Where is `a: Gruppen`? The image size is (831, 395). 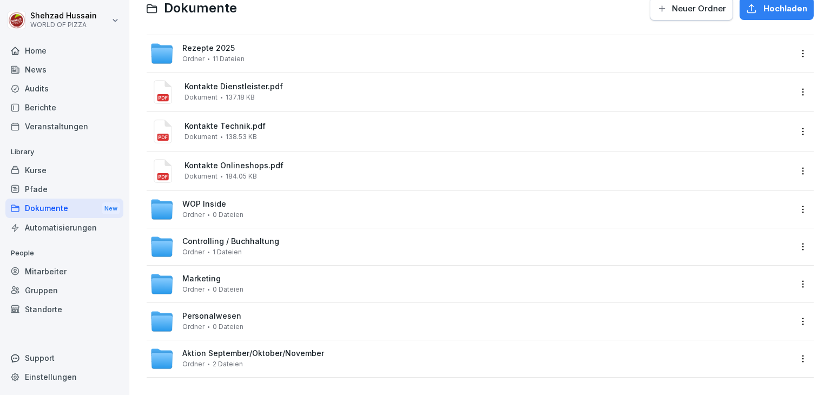
a: Gruppen is located at coordinates (64, 290).